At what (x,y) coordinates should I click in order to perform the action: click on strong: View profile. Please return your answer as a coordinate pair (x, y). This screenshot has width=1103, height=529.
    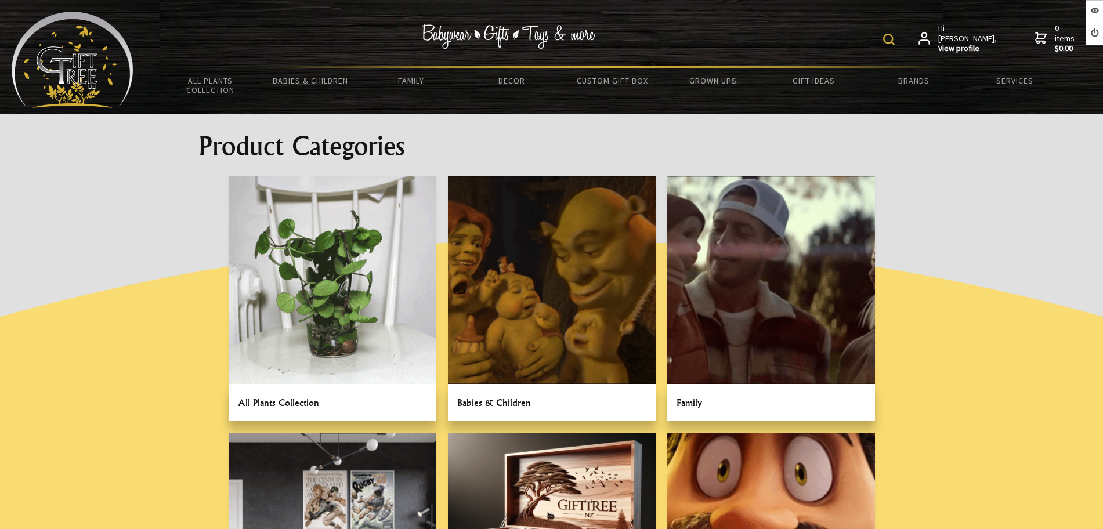
    Looking at the image, I should click on (968, 49).